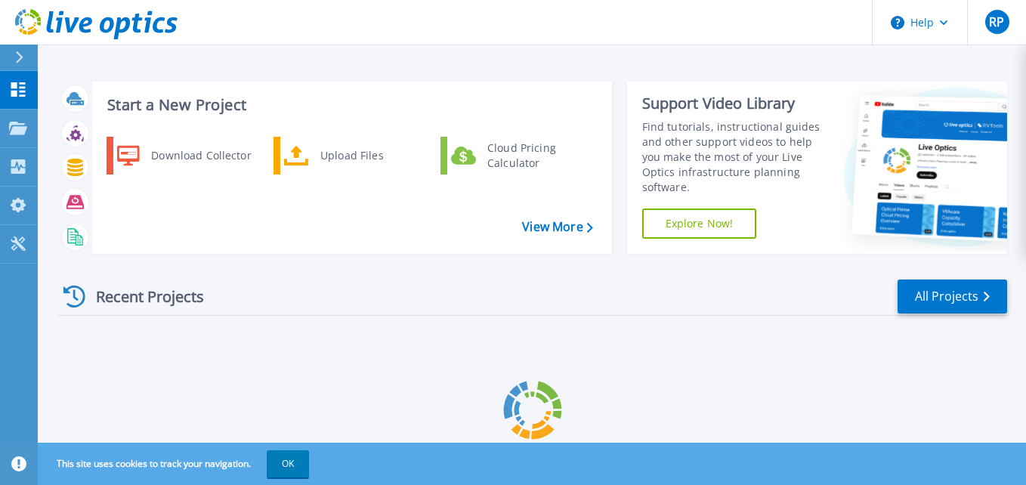 Image resolution: width=1026 pixels, height=485 pixels. I want to click on a: View More, so click(557, 227).